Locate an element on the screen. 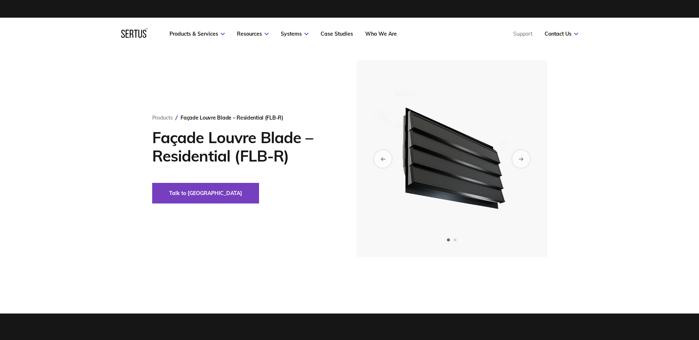  a: Case Studies is located at coordinates (337, 34).